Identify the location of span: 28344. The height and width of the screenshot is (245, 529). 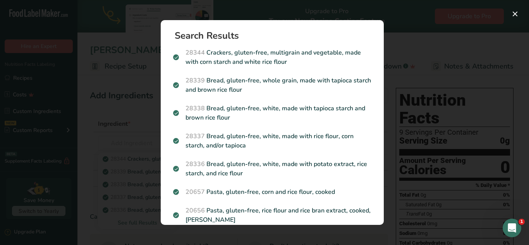
(195, 53).